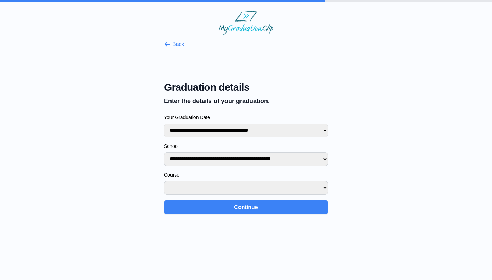 This screenshot has width=492, height=280. I want to click on p: Enter the details of your graduation., so click(246, 101).